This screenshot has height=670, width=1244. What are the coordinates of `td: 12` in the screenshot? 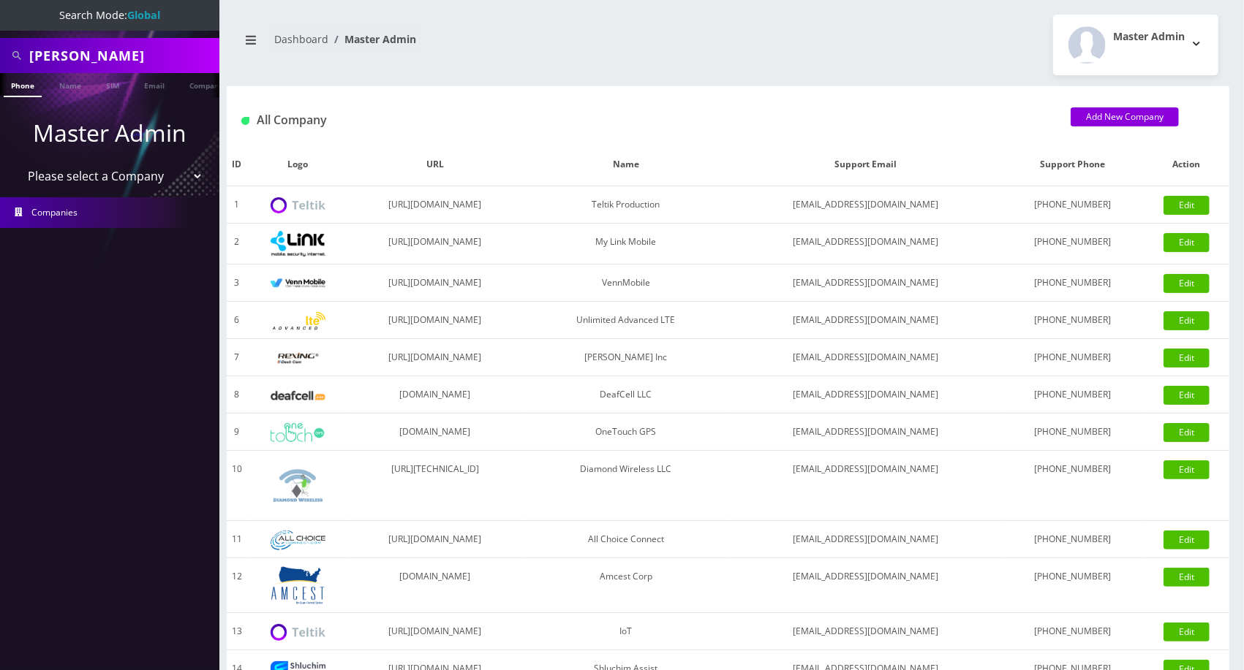 It's located at (236, 586).